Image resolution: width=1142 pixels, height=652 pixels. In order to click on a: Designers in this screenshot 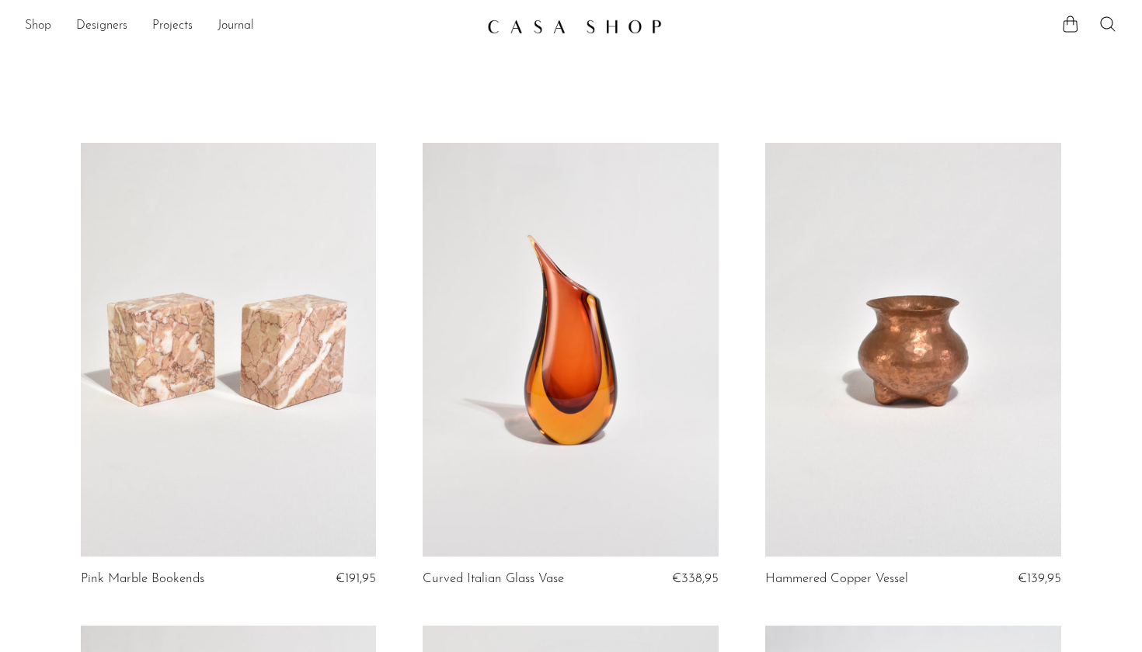, I will do `click(102, 26)`.